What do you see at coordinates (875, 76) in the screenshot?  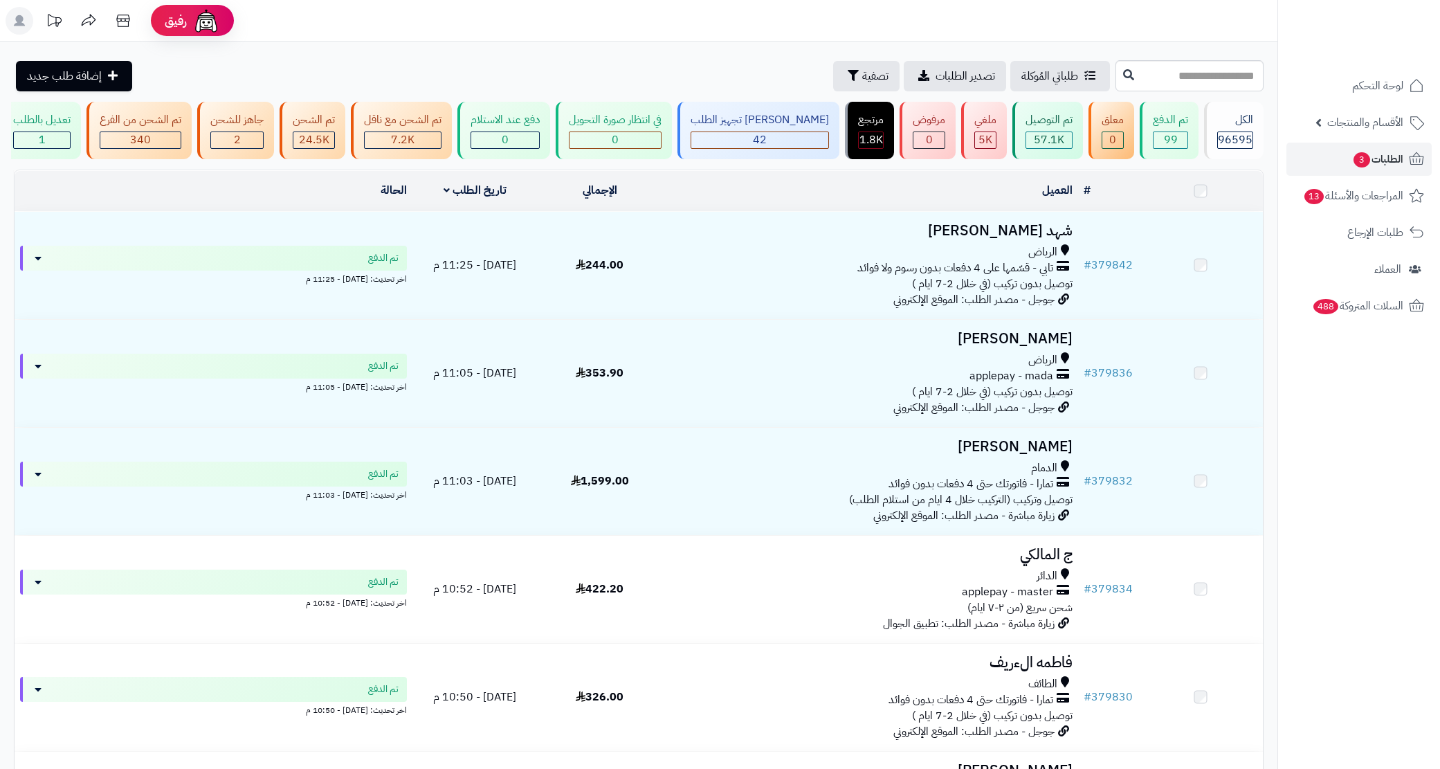 I see `span: تصفية` at bounding box center [875, 76].